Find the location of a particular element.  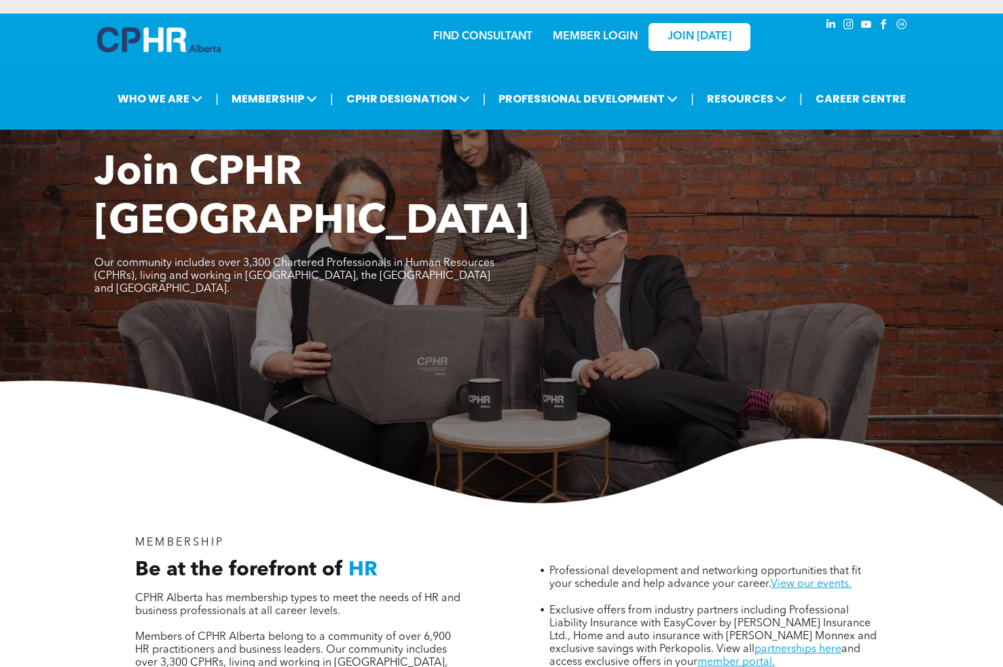

a: facebook is located at coordinates (884, 26).